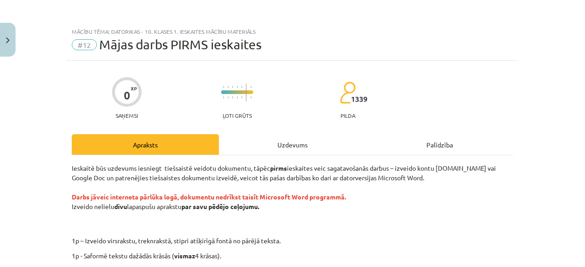  What do you see at coordinates (220, 207) in the screenshot?
I see `strong: par savu pēdējo ceļojumu.` at bounding box center [220, 207].